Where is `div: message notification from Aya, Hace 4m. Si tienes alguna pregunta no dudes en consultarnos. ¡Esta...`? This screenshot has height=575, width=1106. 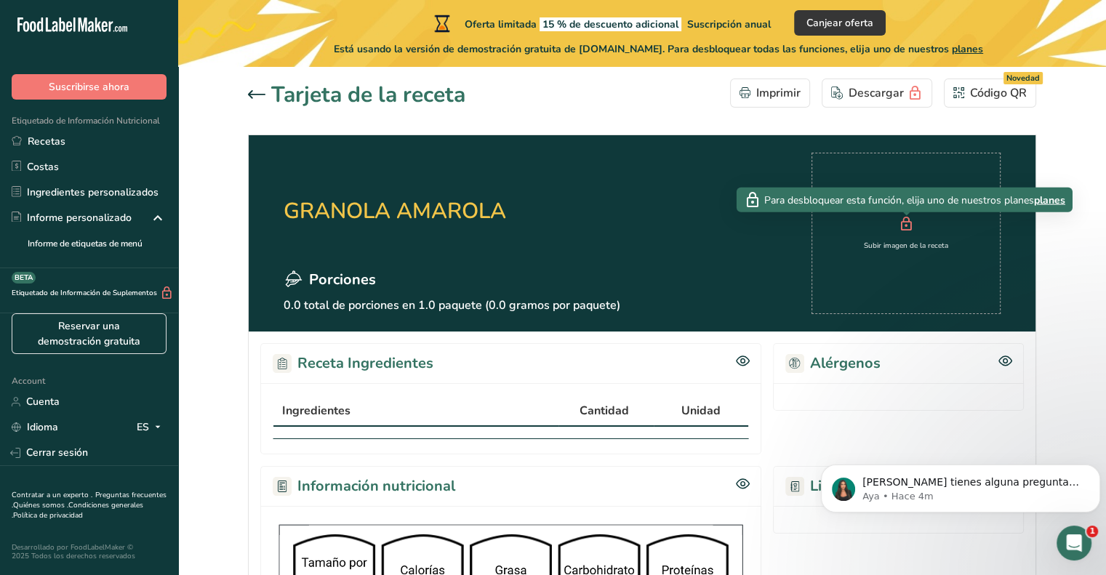 div: message notification from Aya, Hace 4m. Si tienes alguna pregunta no dudes en consultarnos. ¡Esta... is located at coordinates (145, 55).